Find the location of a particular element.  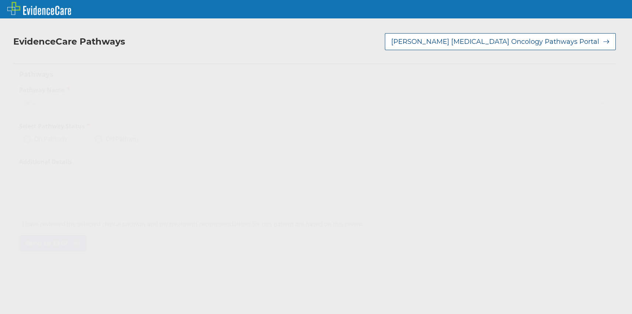

h2: Pathways is located at coordinates (314, 74).